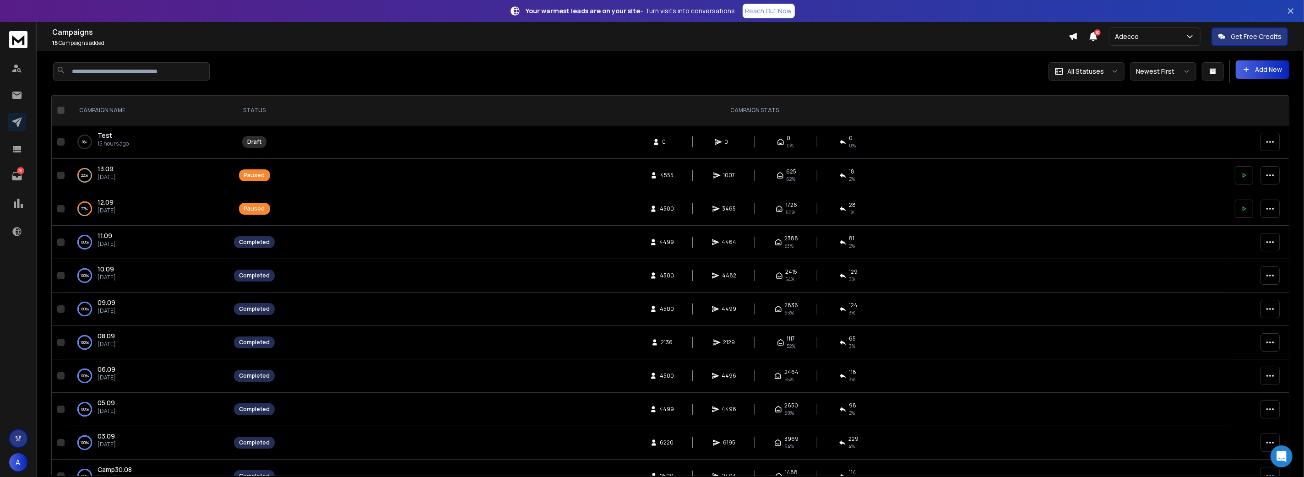 The width and height of the screenshot is (1304, 477). Describe the element at coordinates (1098, 33) in the screenshot. I see `span: 50` at that location.